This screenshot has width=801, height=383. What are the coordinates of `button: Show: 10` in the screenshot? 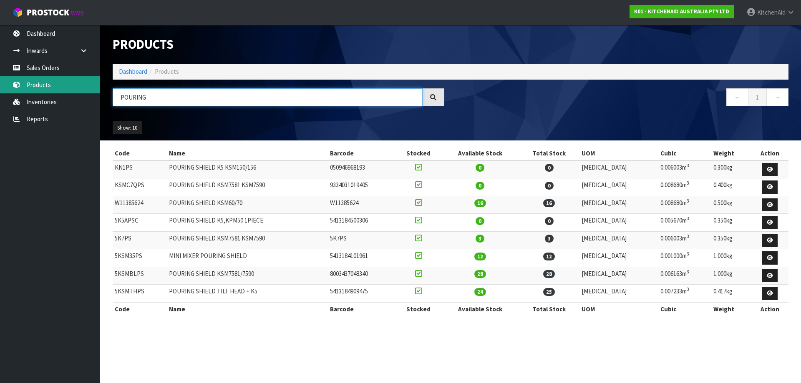 It's located at (127, 128).